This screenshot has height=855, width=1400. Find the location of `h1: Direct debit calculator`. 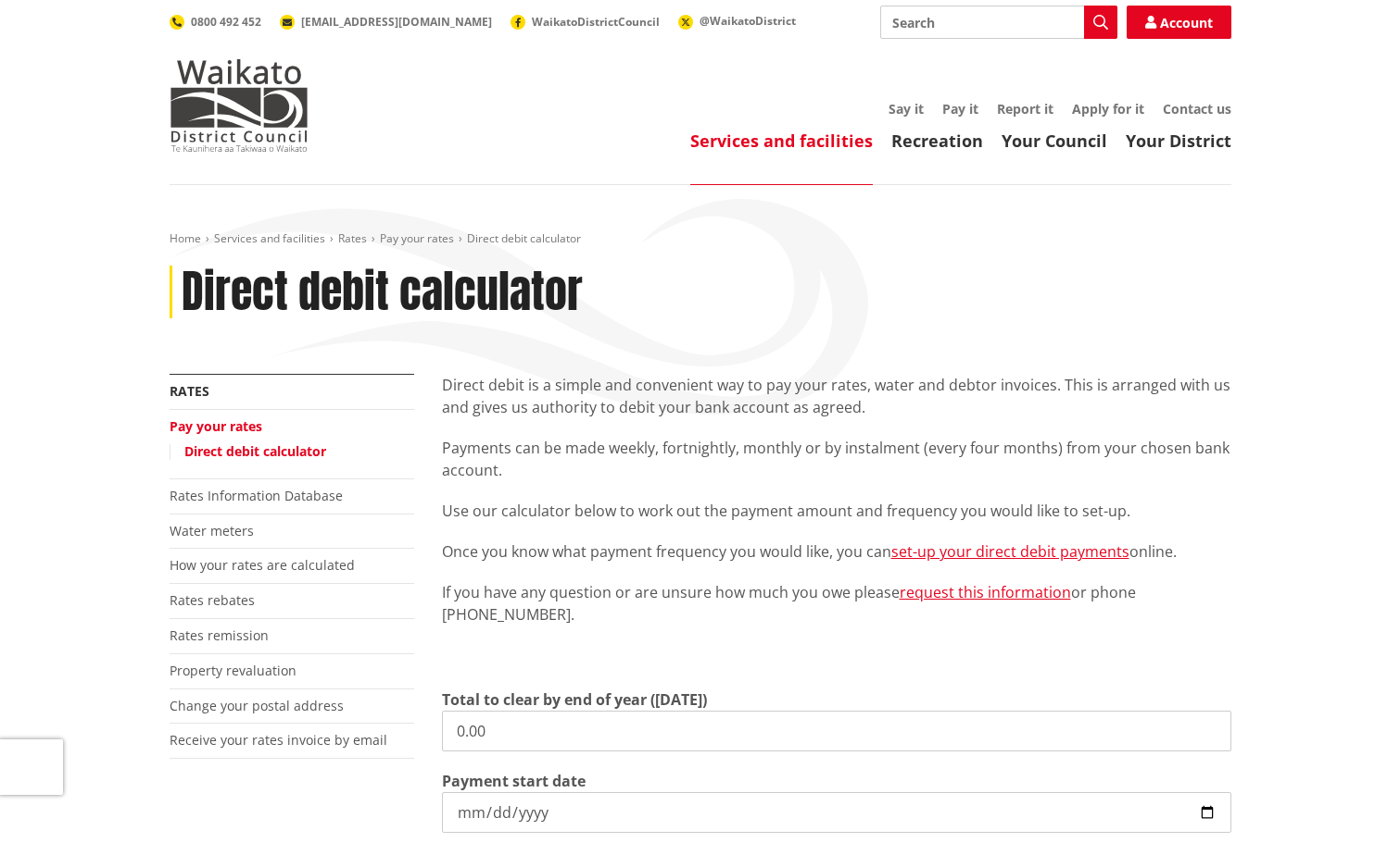

h1: Direct debit calculator is located at coordinates (381, 293).